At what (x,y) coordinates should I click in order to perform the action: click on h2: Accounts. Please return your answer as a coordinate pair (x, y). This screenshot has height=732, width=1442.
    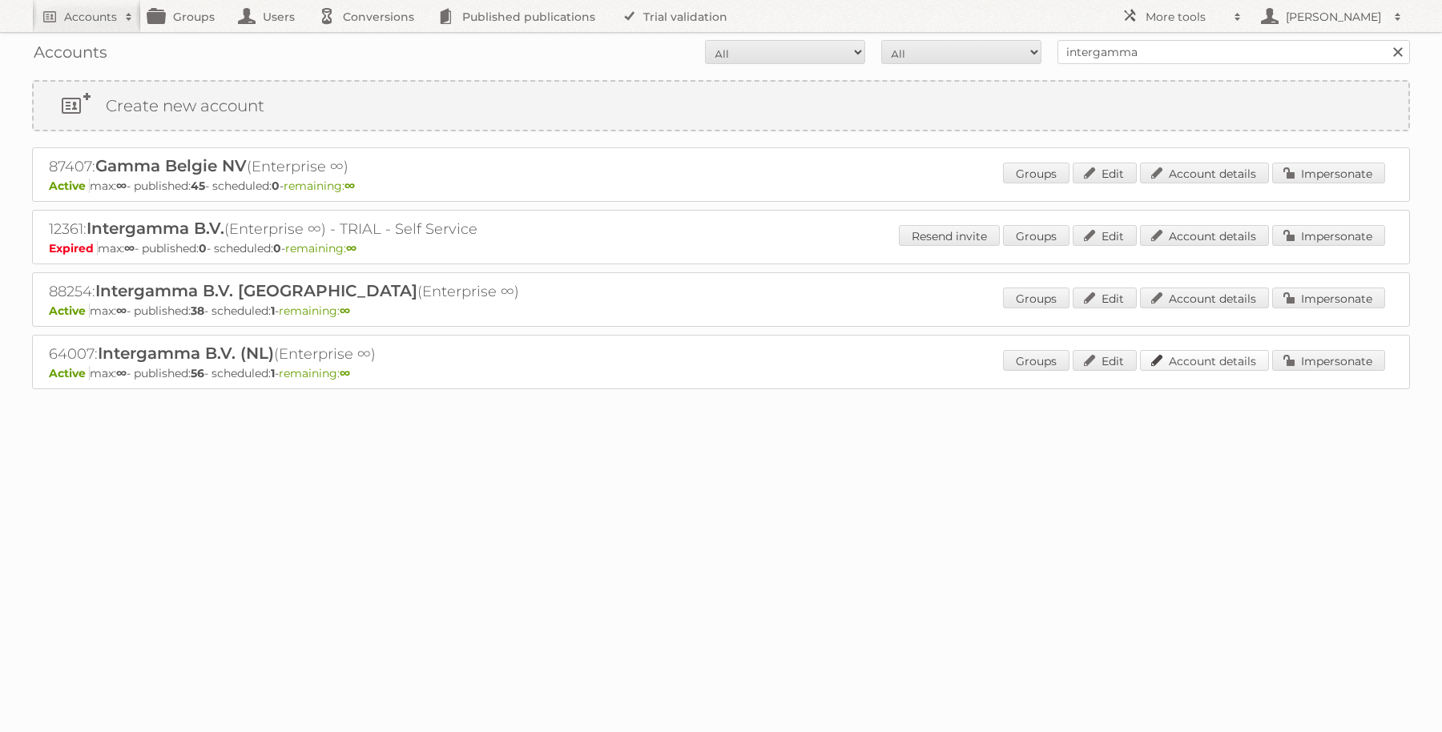
    Looking at the image, I should click on (91, 17).